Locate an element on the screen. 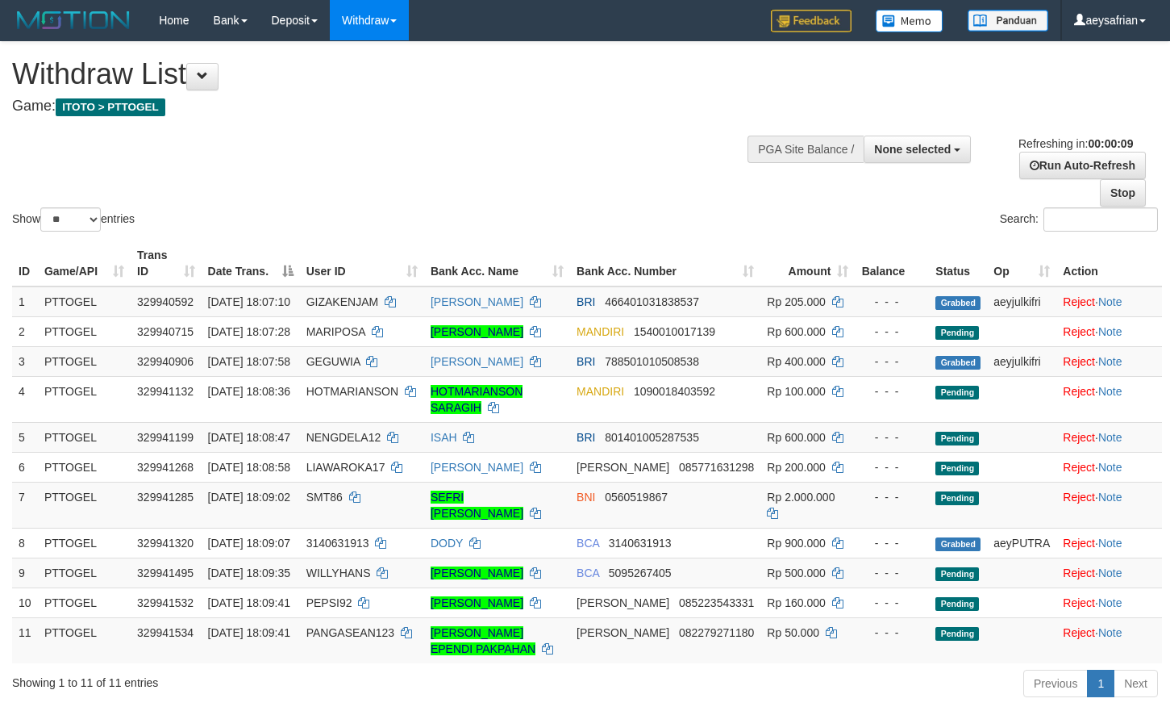 The height and width of the screenshot is (711, 1170). span: BRI is located at coordinates (586, 361).